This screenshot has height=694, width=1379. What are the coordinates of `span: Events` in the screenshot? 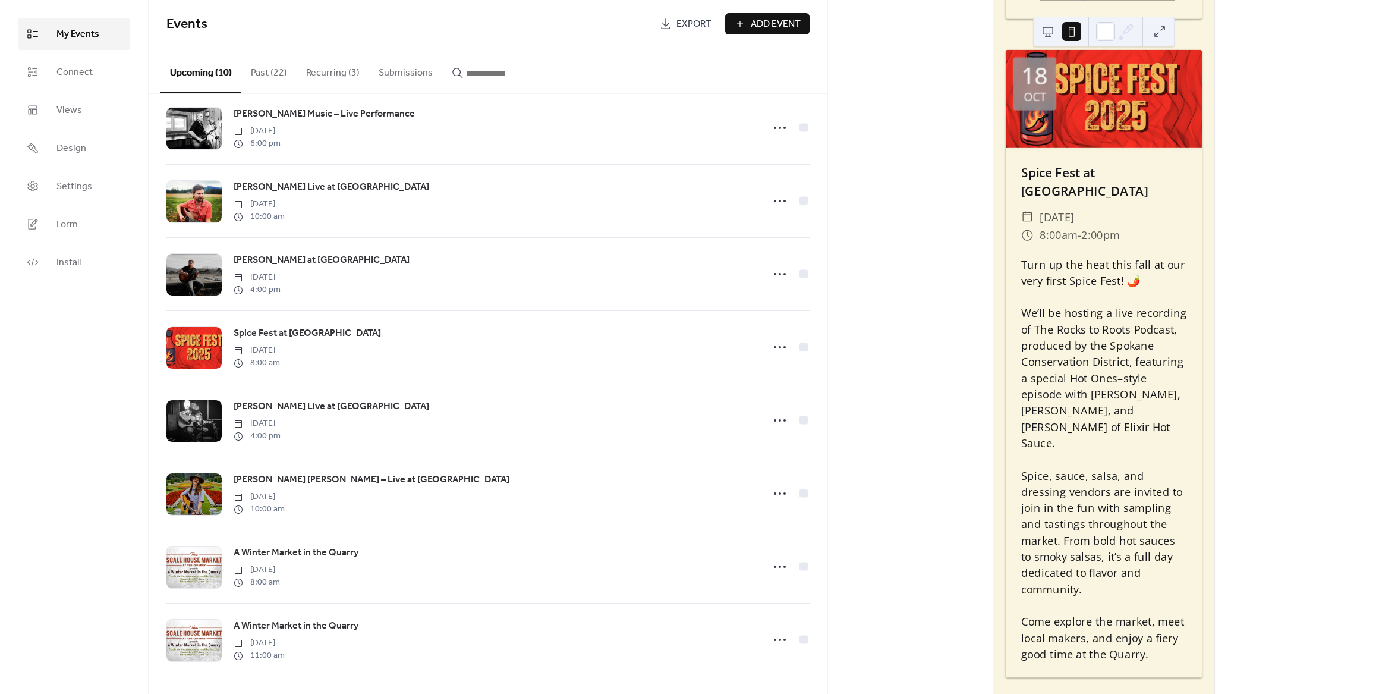 It's located at (187, 24).